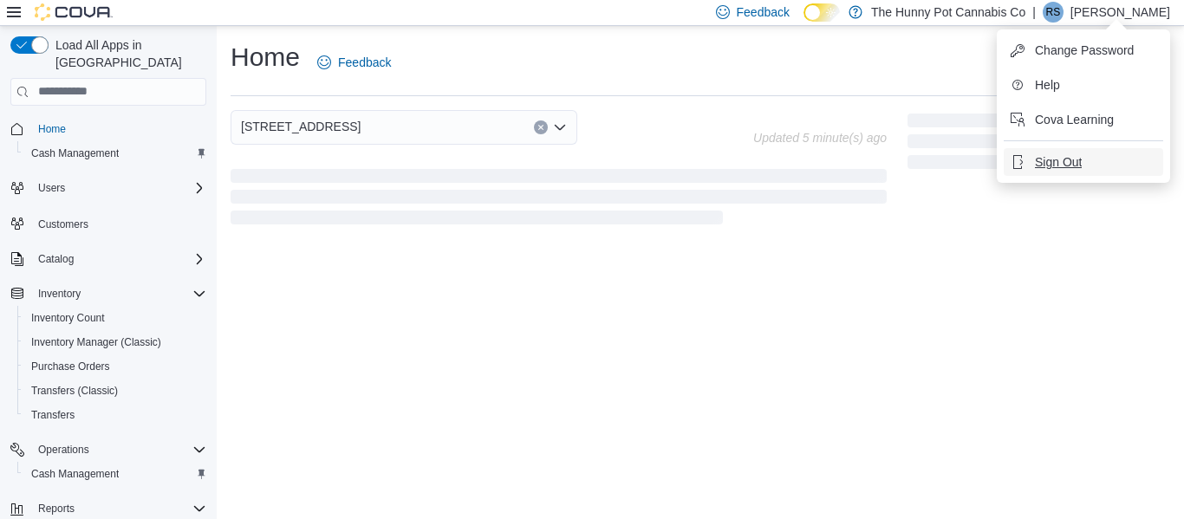 The height and width of the screenshot is (519, 1184). I want to click on p: Updated 5 minute(s) ago, so click(820, 138).